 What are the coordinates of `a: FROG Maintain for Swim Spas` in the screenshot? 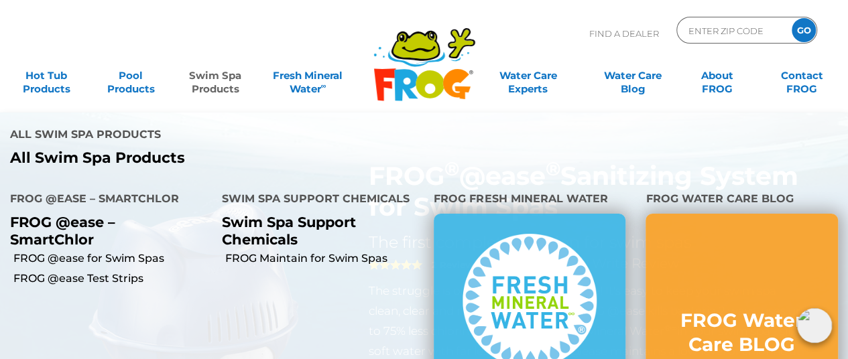 It's located at (324, 259).